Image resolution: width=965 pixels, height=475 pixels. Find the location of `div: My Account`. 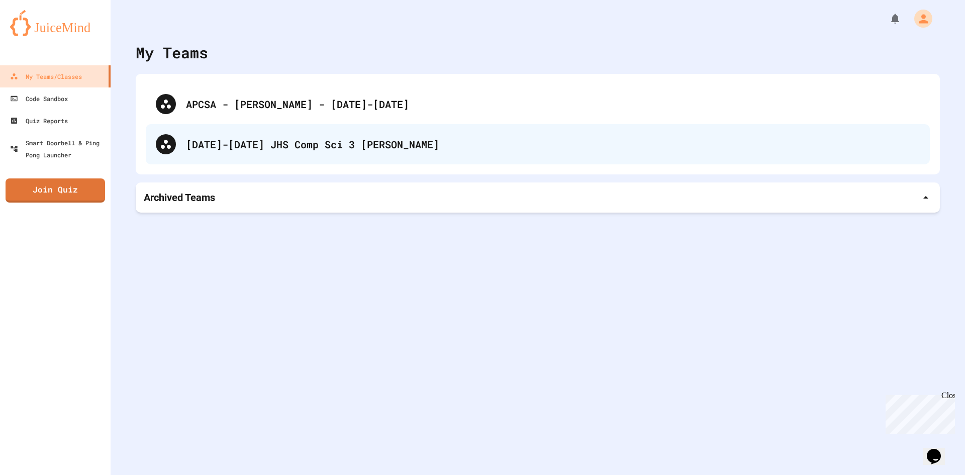

div: My Account is located at coordinates (920, 19).